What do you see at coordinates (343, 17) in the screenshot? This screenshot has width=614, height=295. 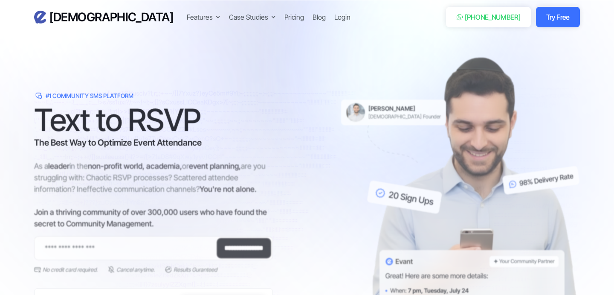 I see `div: Login` at bounding box center [343, 17].